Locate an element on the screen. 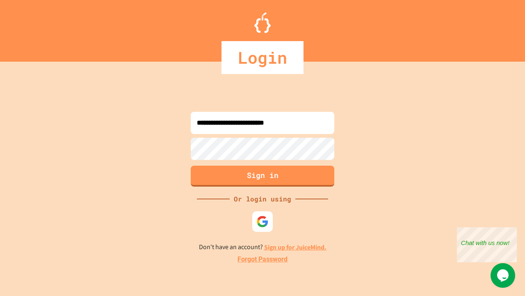 The image size is (525, 296). p: Chat with us now! is located at coordinates (28, 15).